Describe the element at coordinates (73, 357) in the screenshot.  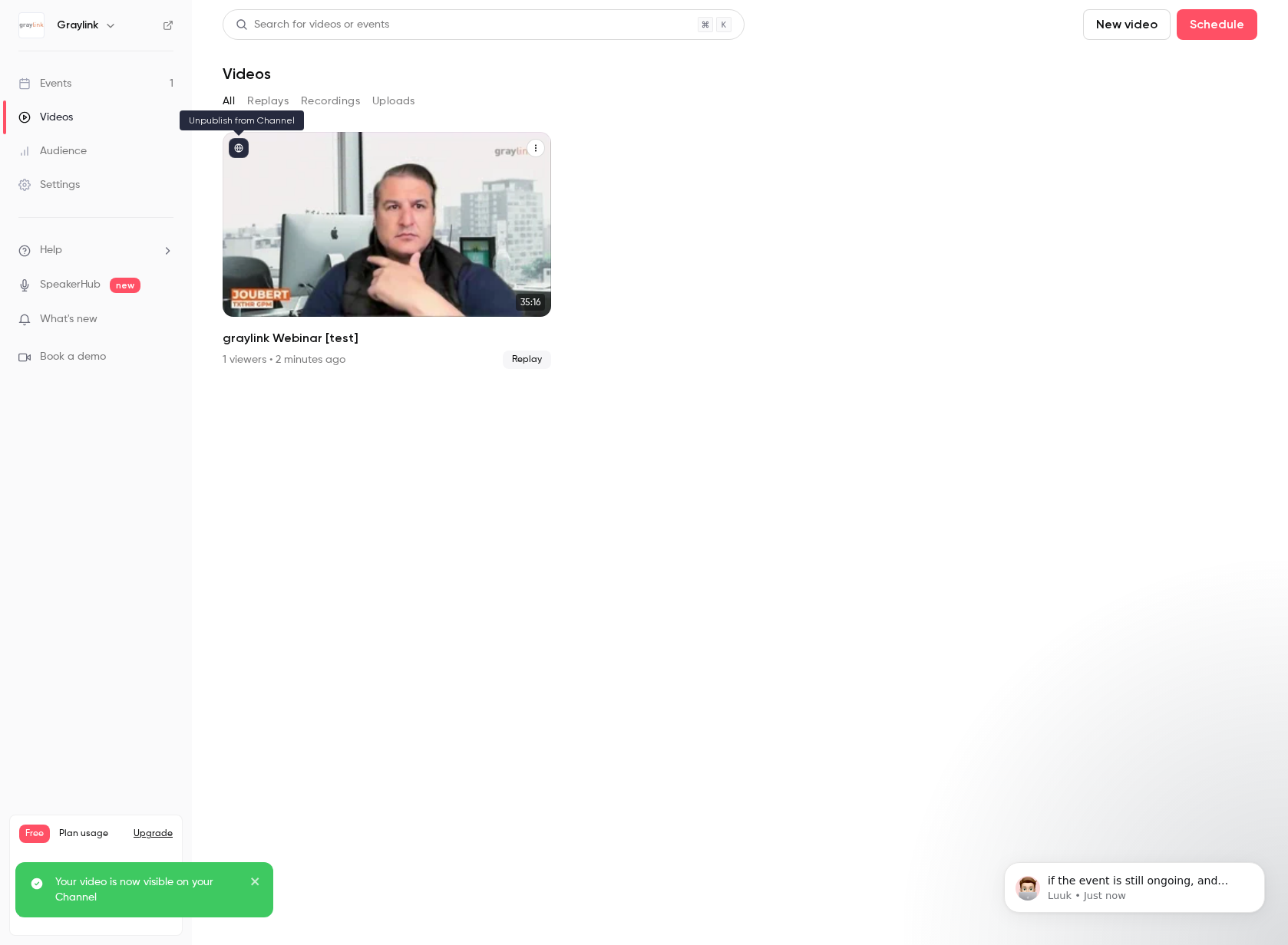
I see `span: Book a demo` at that location.